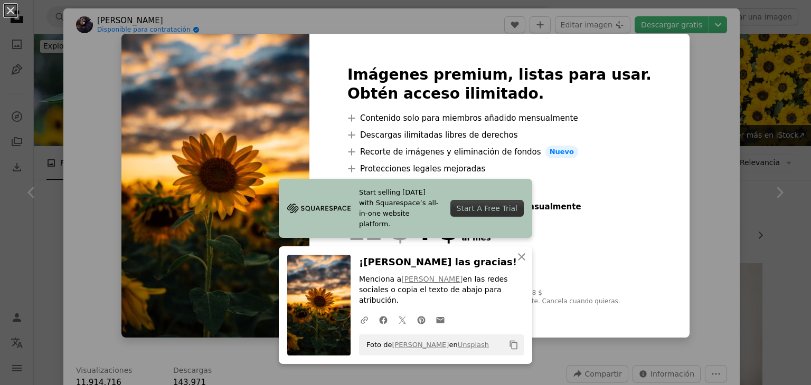 This screenshot has height=385, width=811. What do you see at coordinates (383, 320) in the screenshot?
I see `a: Comparte en Facebook` at bounding box center [383, 320].